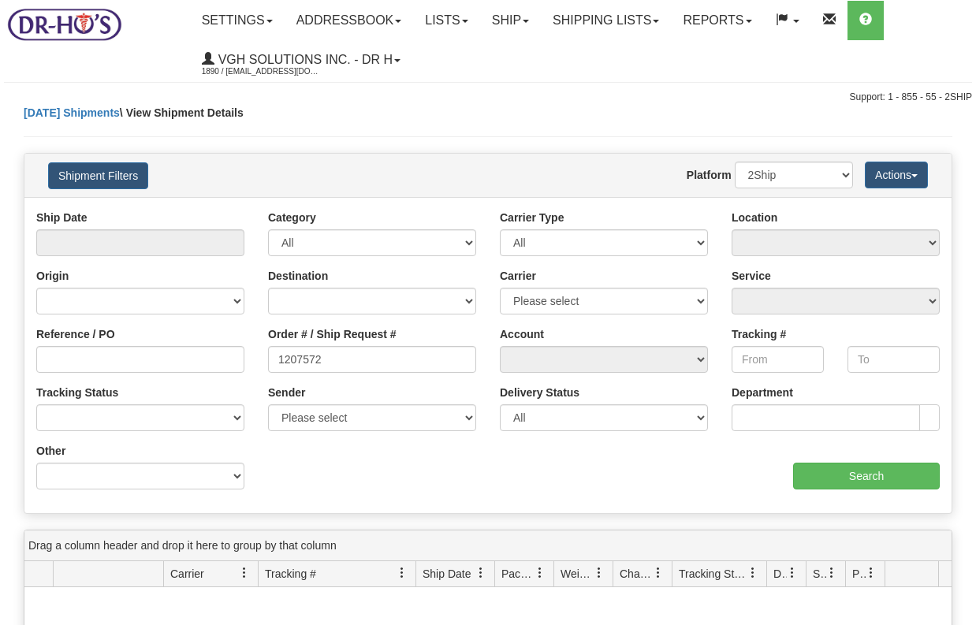 This screenshot has width=976, height=625. Describe the element at coordinates (488, 546) in the screenshot. I see `div: grid grouping header` at that location.